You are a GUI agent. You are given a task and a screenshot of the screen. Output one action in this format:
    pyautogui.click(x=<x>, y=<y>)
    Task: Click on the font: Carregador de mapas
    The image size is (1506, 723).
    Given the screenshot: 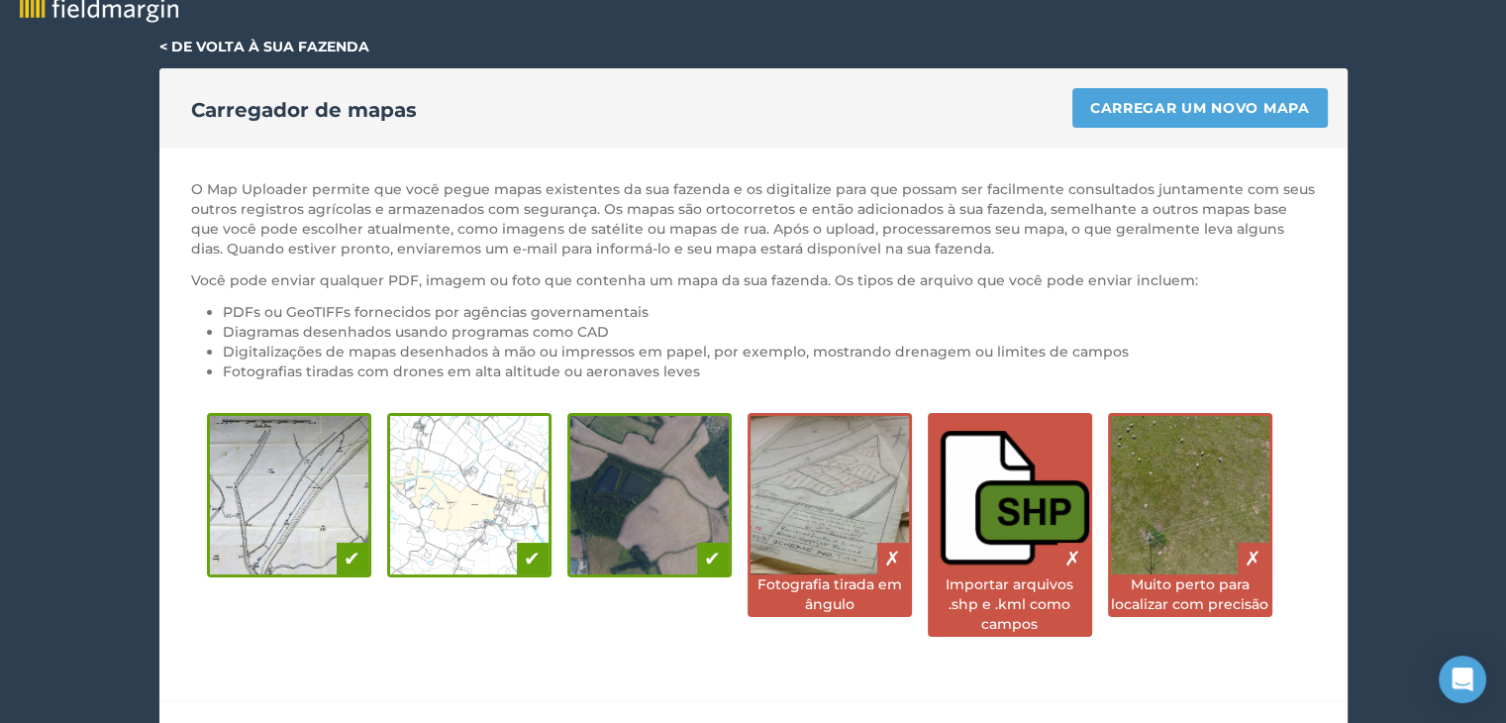 What is the action you would take?
    pyautogui.click(x=304, y=110)
    